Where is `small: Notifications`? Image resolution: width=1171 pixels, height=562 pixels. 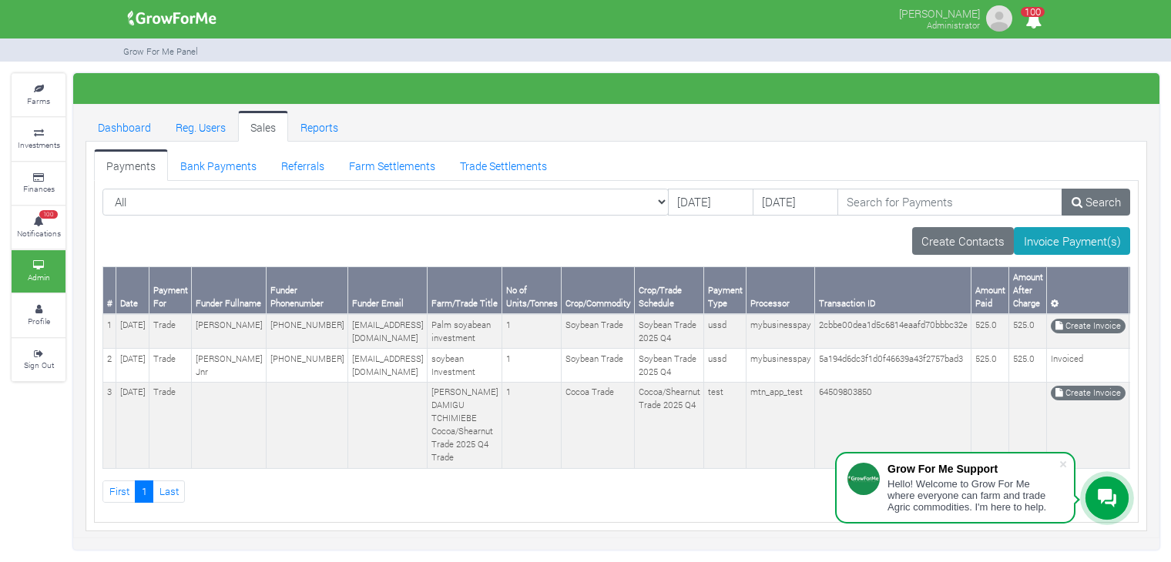 small: Notifications is located at coordinates (39, 233).